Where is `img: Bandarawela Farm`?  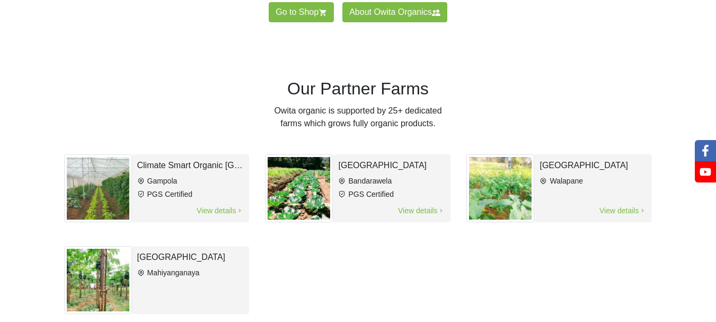
img: Bandarawela Farm is located at coordinates (299, 188).